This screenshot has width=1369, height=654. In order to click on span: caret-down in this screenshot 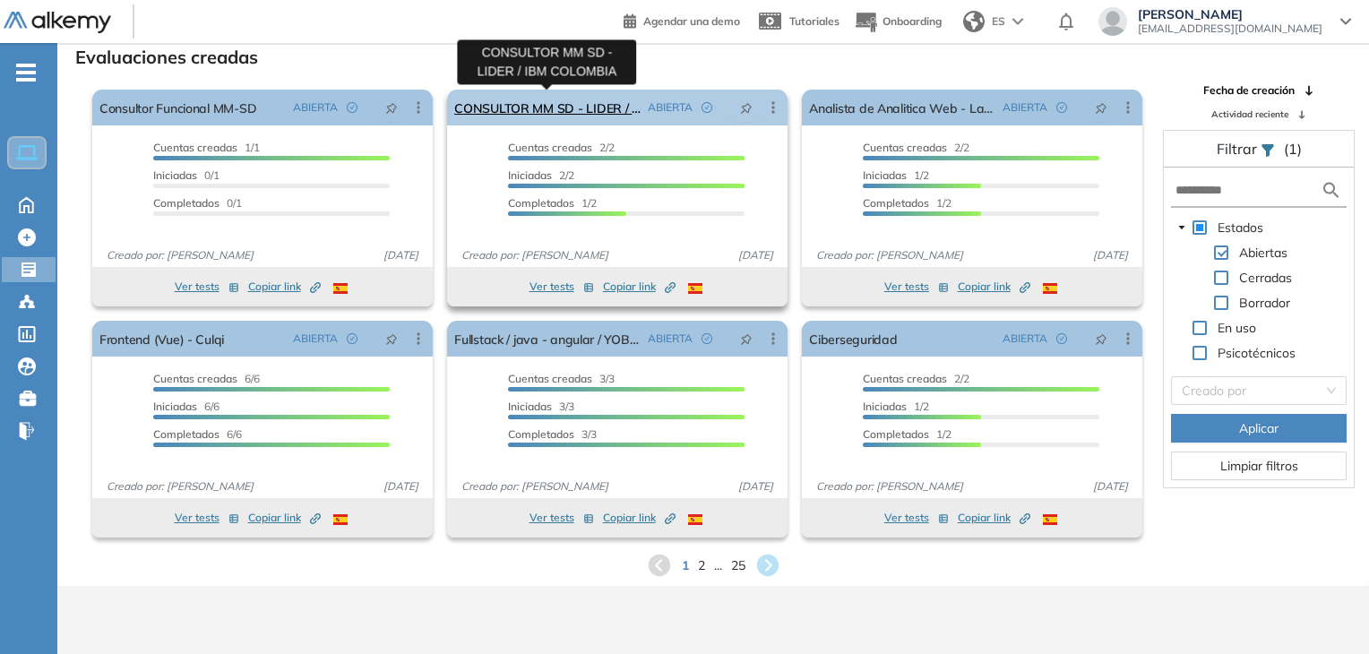, I will do `click(1182, 228)`.